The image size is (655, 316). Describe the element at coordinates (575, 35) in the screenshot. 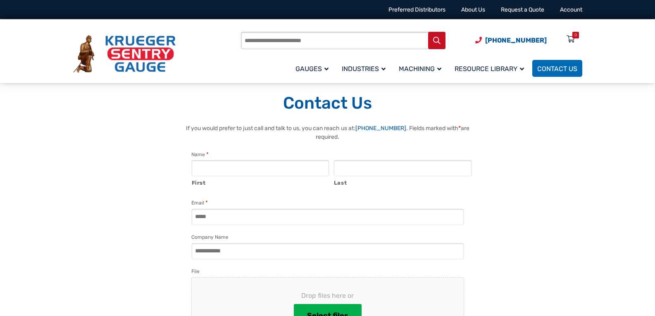

I see `div: 0` at that location.